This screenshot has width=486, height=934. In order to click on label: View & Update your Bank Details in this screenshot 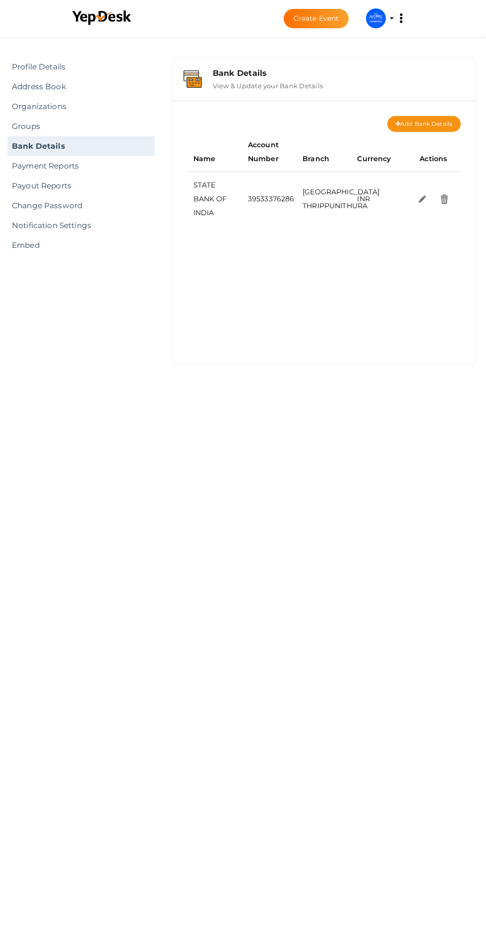, I will do `click(268, 84)`.